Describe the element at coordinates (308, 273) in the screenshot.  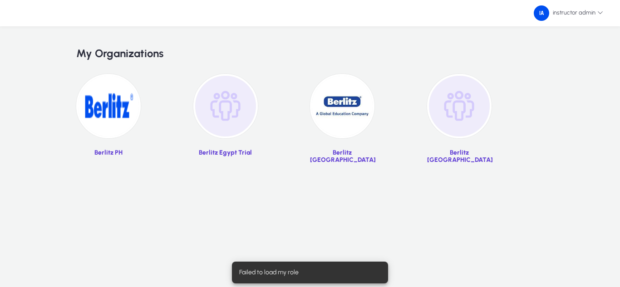
I see `div: Failed to load my role` at that location.